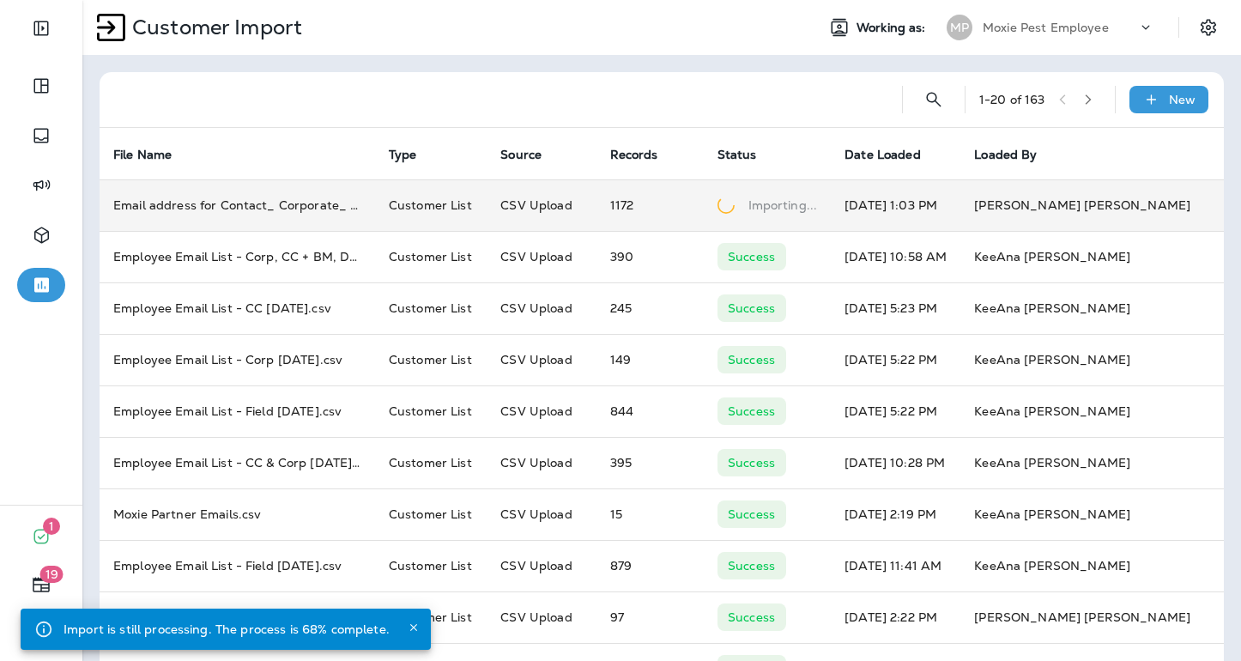 The height and width of the screenshot is (661, 1241). What do you see at coordinates (650, 257) in the screenshot?
I see `td: 390` at bounding box center [650, 257].